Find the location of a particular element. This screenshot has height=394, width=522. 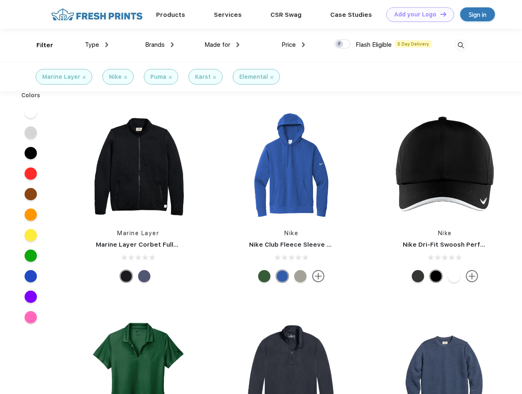

a: Nike Club Fleece Sleeve Swoosh Pullover Hoodie is located at coordinates (326, 244).